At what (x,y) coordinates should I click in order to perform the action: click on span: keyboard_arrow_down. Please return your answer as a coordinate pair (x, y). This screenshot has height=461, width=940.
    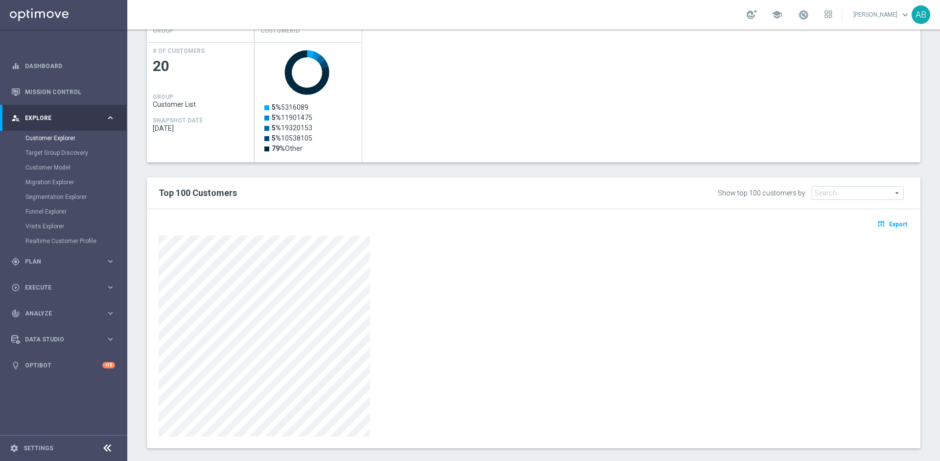
    Looking at the image, I should click on (905, 15).